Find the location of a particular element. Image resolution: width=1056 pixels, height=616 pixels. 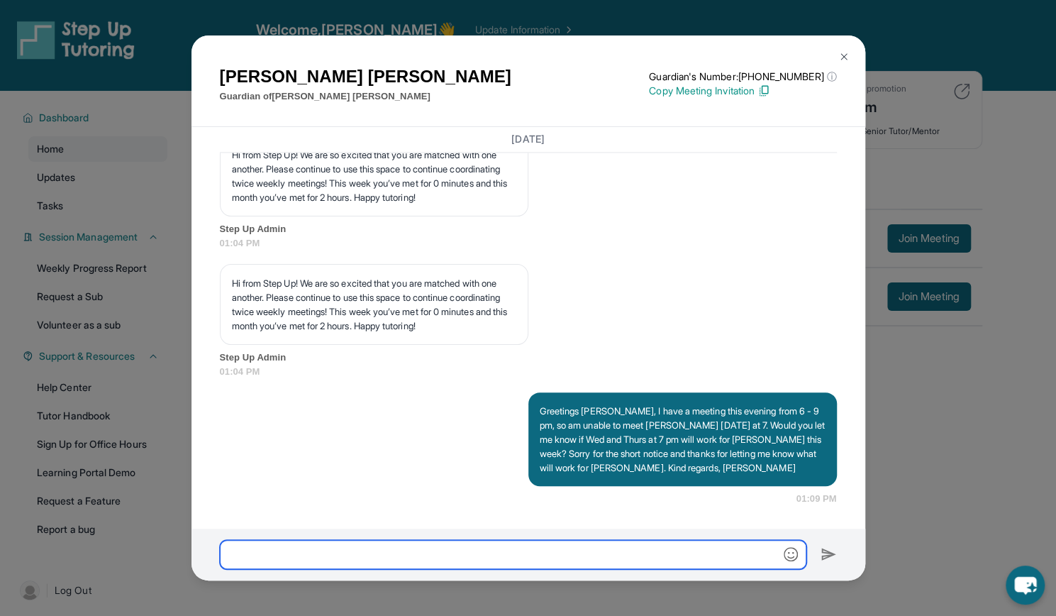

img: Send icon is located at coordinates (828, 554).